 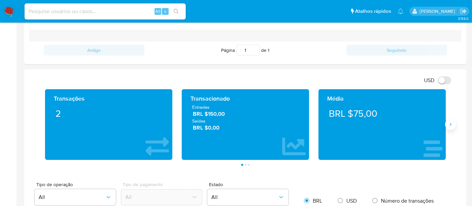 What do you see at coordinates (246, 50) in the screenshot?
I see `span: Página de` at bounding box center [246, 50].